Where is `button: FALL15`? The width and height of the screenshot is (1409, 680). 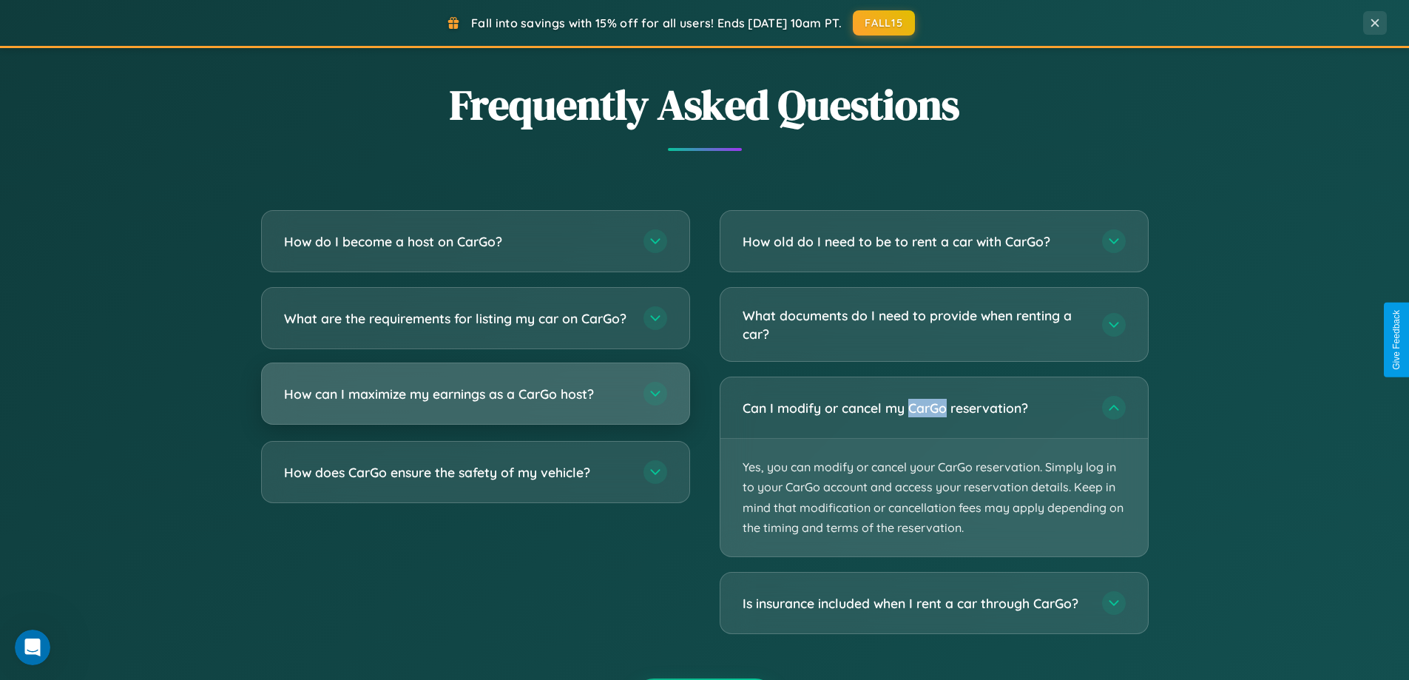 button: FALL15 is located at coordinates (884, 23).